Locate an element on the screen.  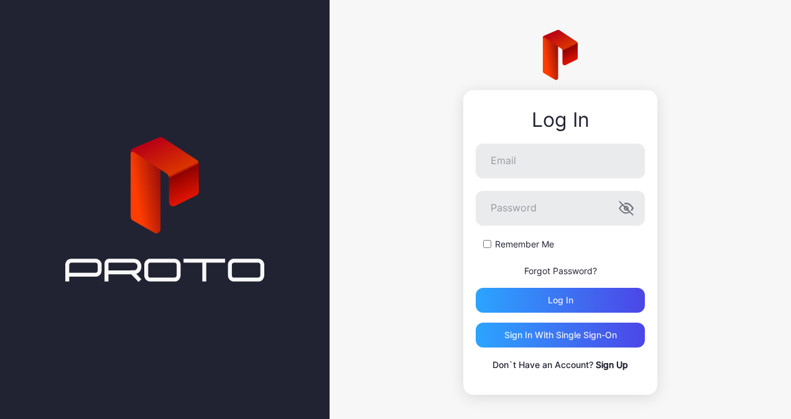
button: Sign in With Single Sign-On is located at coordinates (561, 335).